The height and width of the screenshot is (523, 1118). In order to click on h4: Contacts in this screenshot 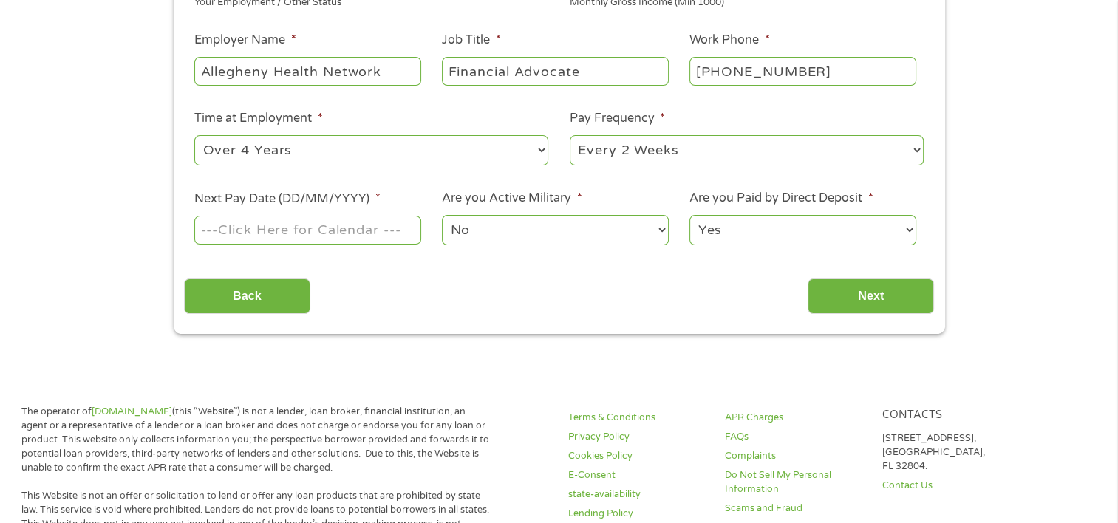, I will do `click(952, 415)`.